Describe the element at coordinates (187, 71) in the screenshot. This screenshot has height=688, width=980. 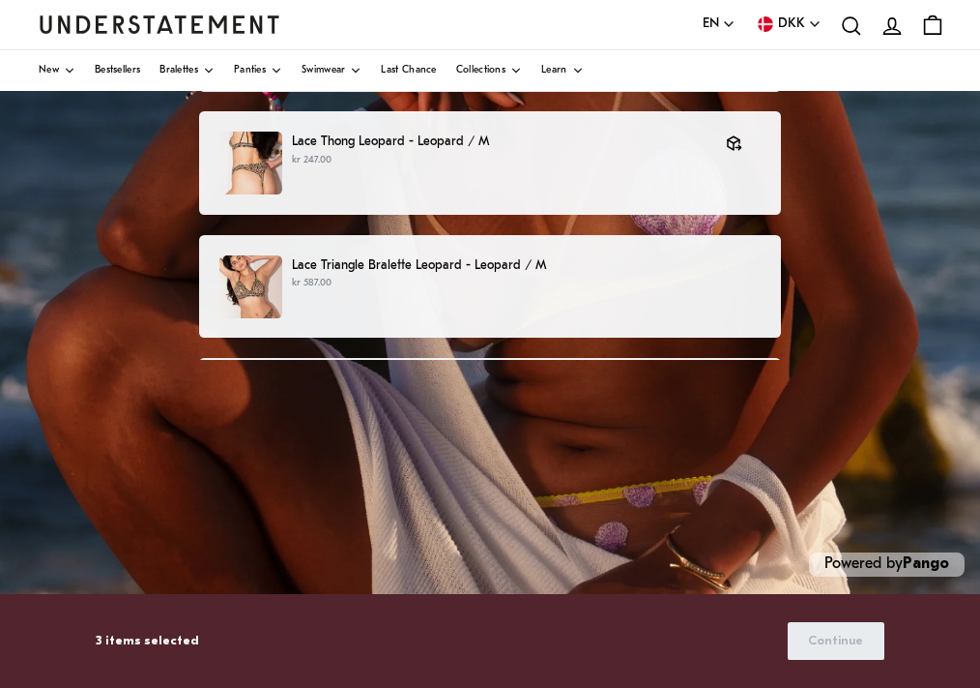
I see `a: Bralettes` at that location.